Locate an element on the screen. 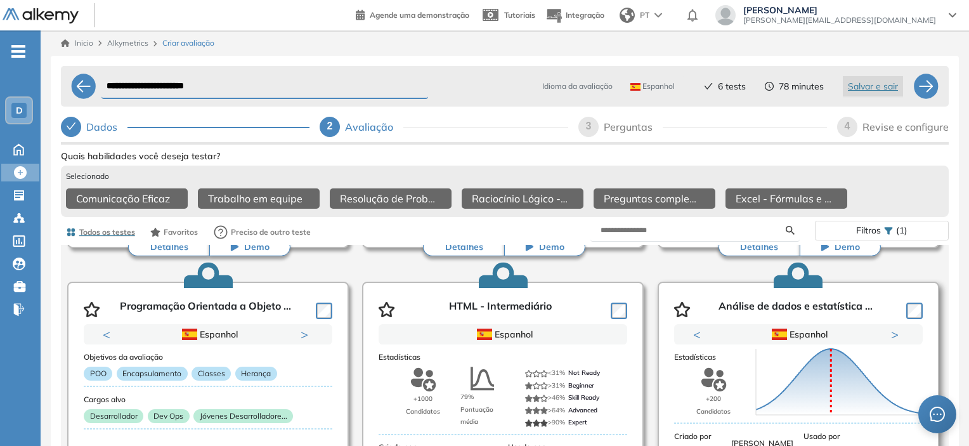  div: 2Avaliação is located at coordinates (444, 127).